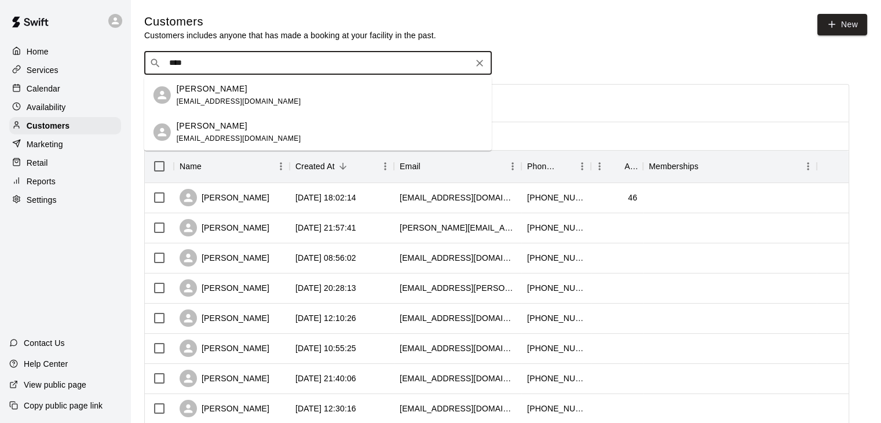 This screenshot has width=881, height=423. I want to click on div: +16047876410, so click(556, 378).